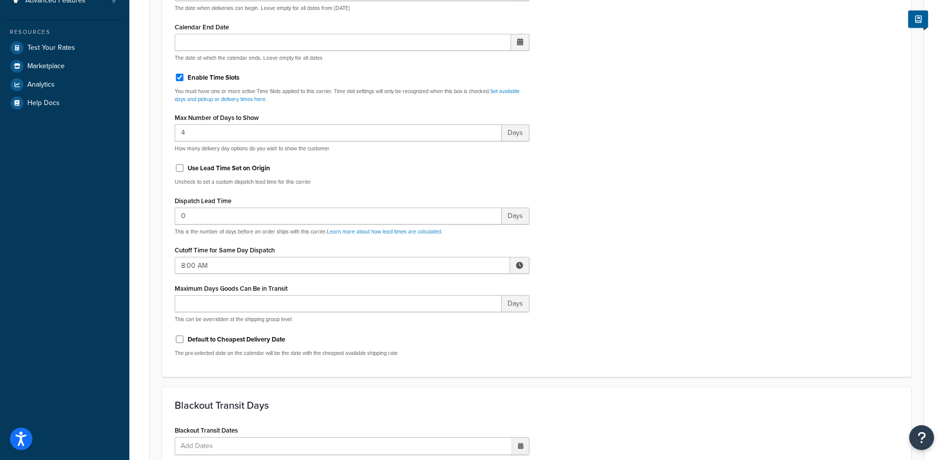  Describe the element at coordinates (536, 405) in the screenshot. I see `h3: Blackout Transit Days` at that location.